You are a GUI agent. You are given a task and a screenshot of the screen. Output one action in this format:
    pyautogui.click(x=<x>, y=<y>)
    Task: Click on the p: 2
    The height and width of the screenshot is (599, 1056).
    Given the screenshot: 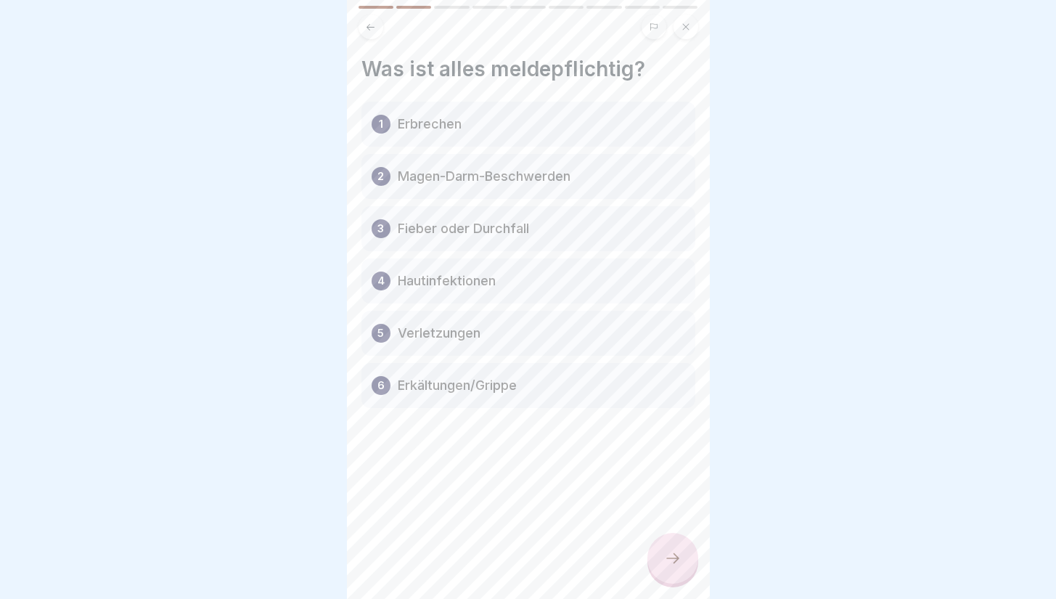 What is the action you would take?
    pyautogui.click(x=380, y=176)
    